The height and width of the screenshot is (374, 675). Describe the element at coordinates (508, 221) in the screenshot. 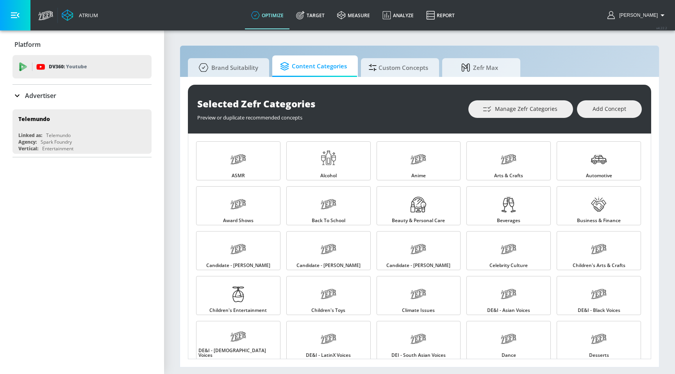

I see `span: Beverages` at that location.